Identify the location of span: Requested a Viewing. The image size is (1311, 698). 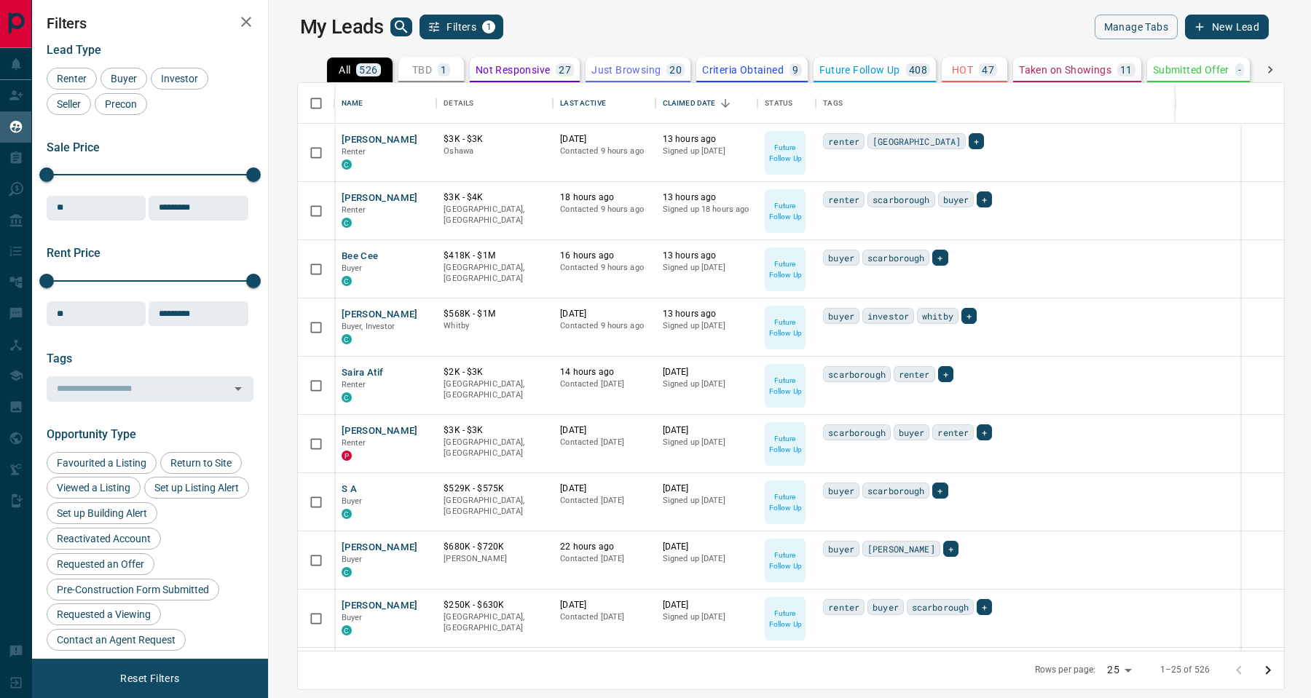
(103, 615).